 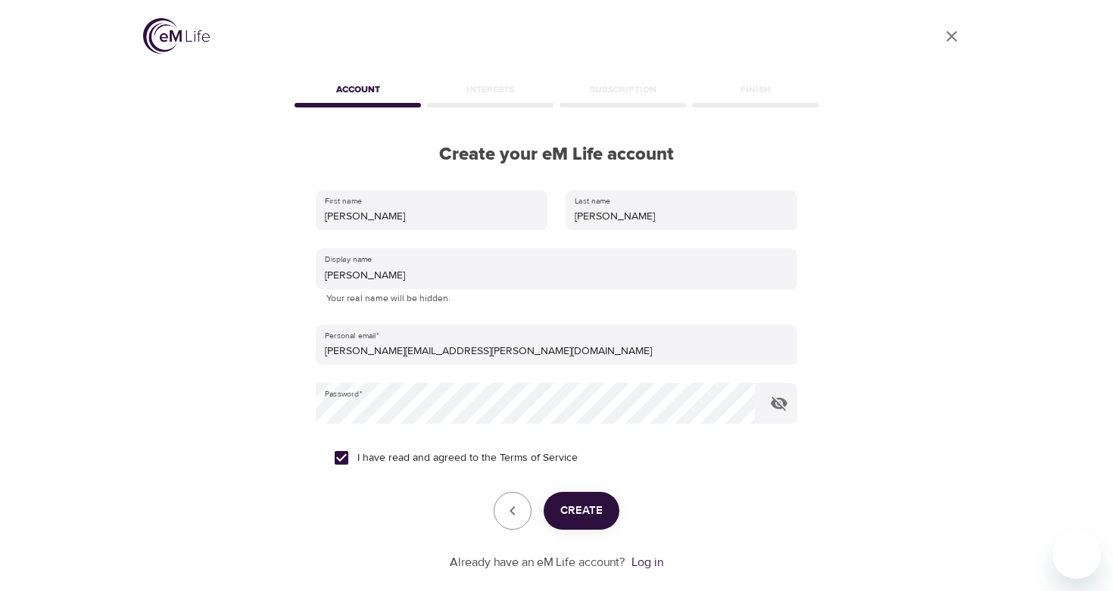 What do you see at coordinates (582, 511) in the screenshot?
I see `span: Create` at bounding box center [582, 511].